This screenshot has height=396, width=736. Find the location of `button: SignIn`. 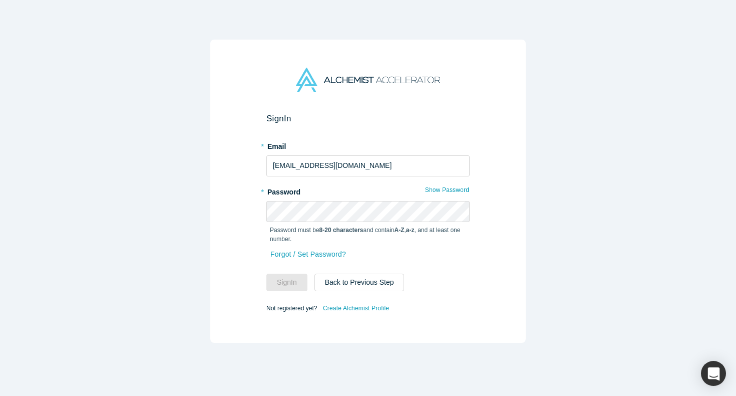

button: SignIn is located at coordinates (287, 282).